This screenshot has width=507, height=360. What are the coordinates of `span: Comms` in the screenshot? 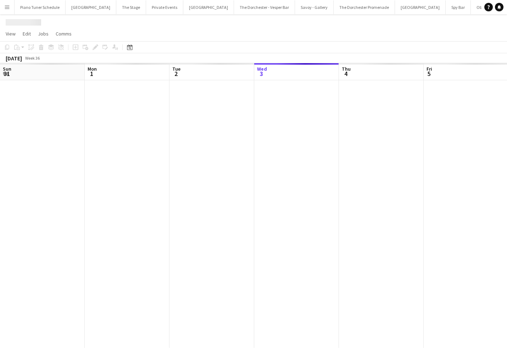 It's located at (64, 34).